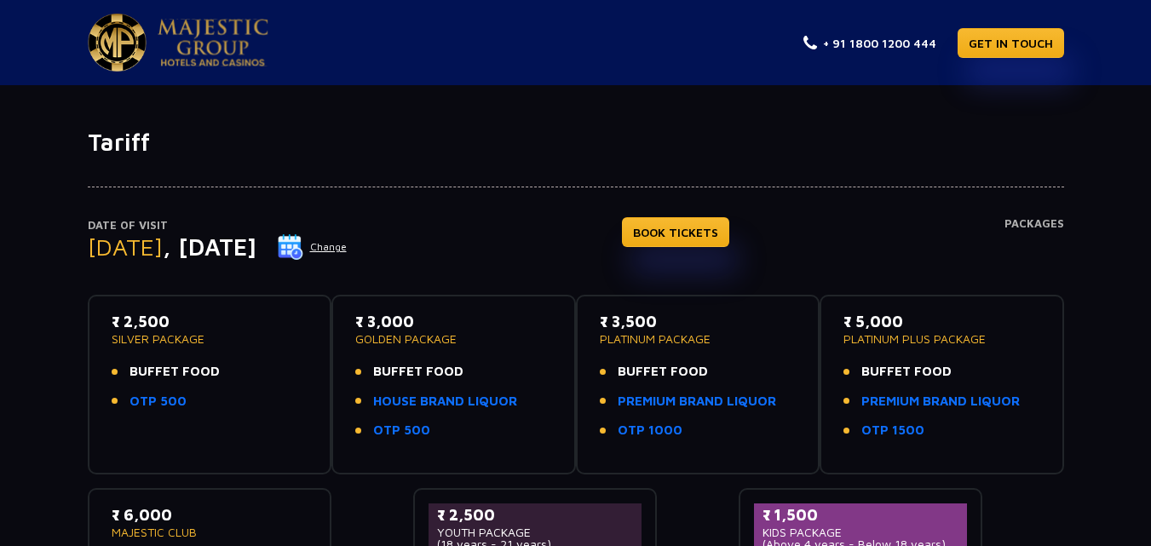 This screenshot has height=546, width=1151. I want to click on p: KIDS PACKAGE, so click(860, 532).